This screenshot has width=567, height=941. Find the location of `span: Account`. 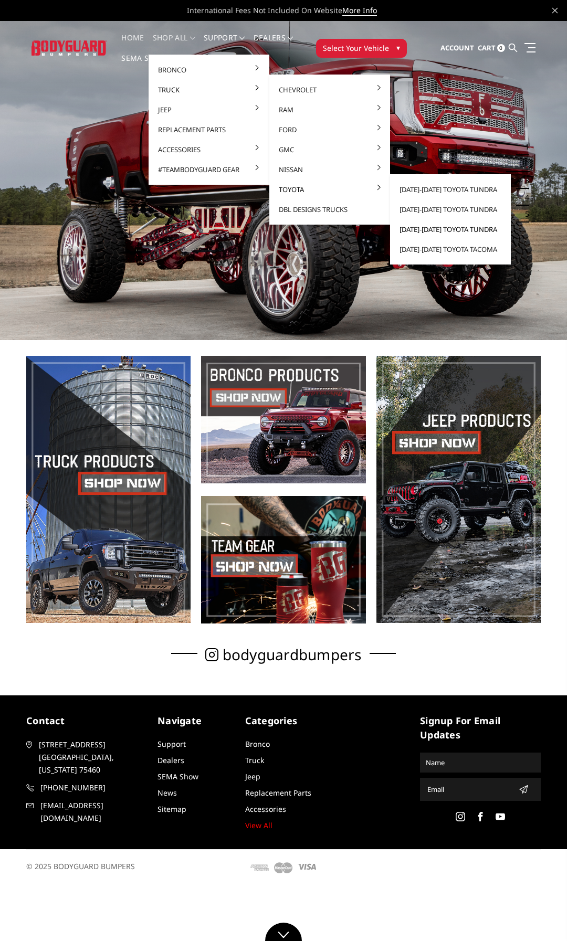

span: Account is located at coordinates (457, 48).